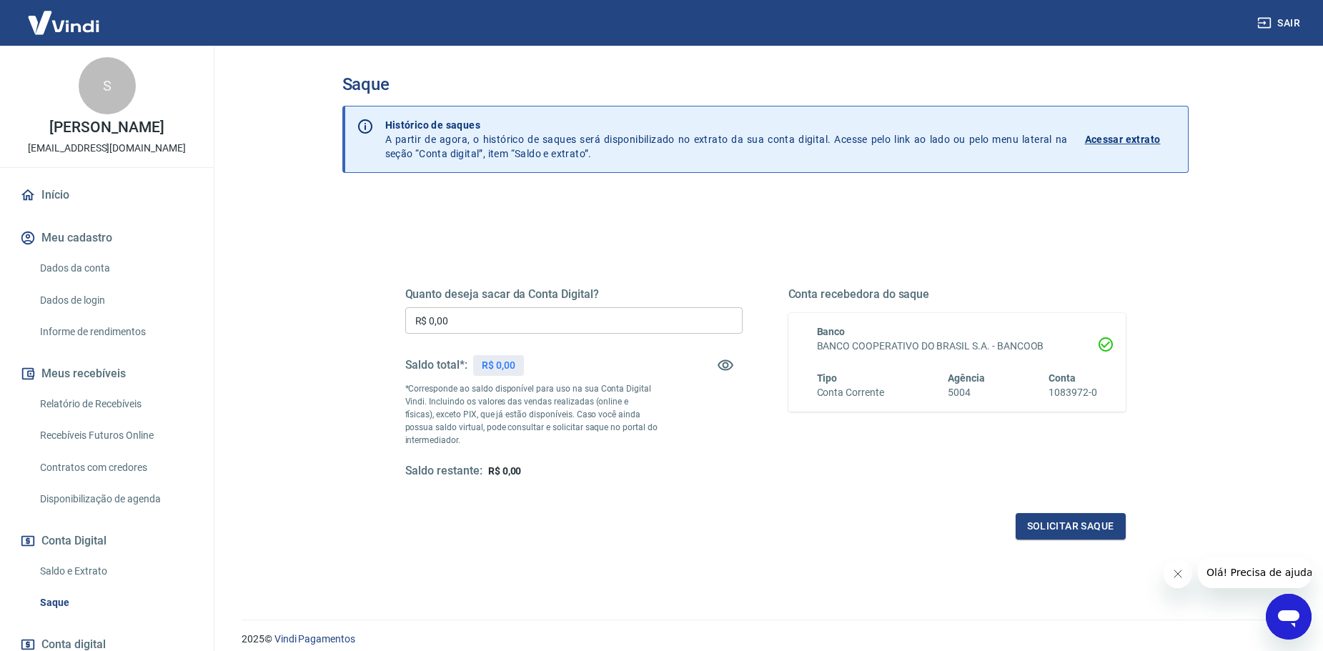 Image resolution: width=1323 pixels, height=651 pixels. I want to click on div: S, so click(107, 86).